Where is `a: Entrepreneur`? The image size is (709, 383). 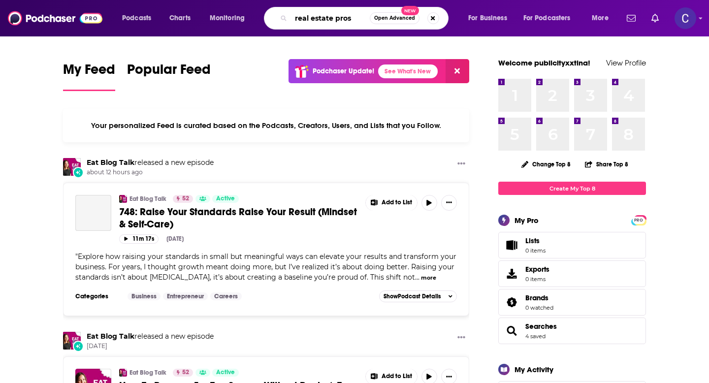 a: Entrepreneur is located at coordinates (185, 296).